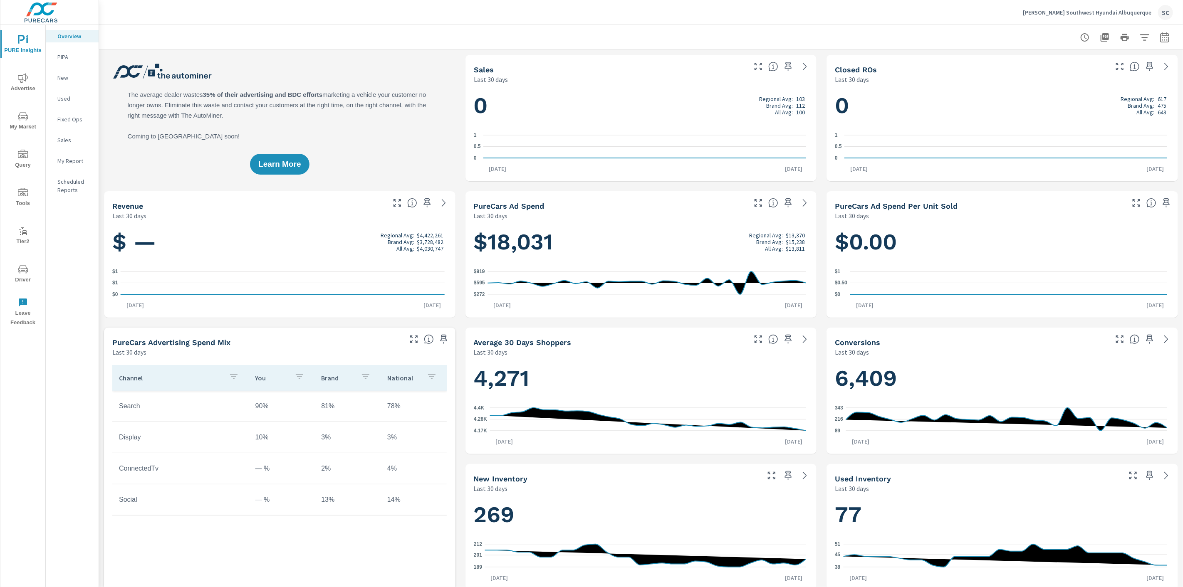 The width and height of the screenshot is (1183, 587). I want to click on p: Overview, so click(74, 36).